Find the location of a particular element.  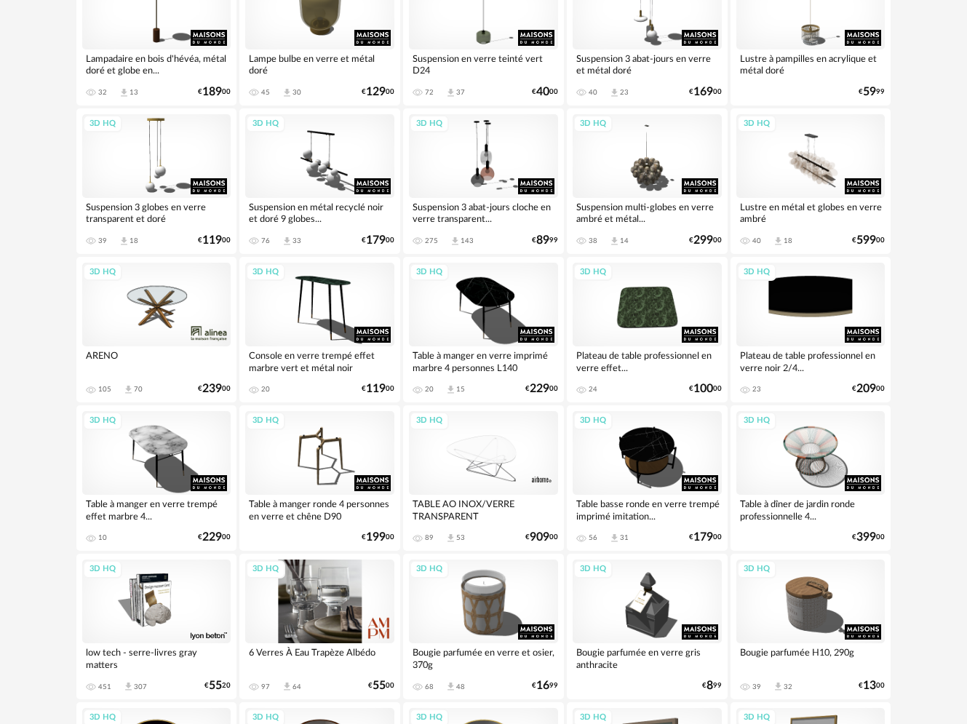

a: 3D HQ Suspension 3 globes en verre transparent et doré 39 Download icon 18 €11900 is located at coordinates (156, 181).